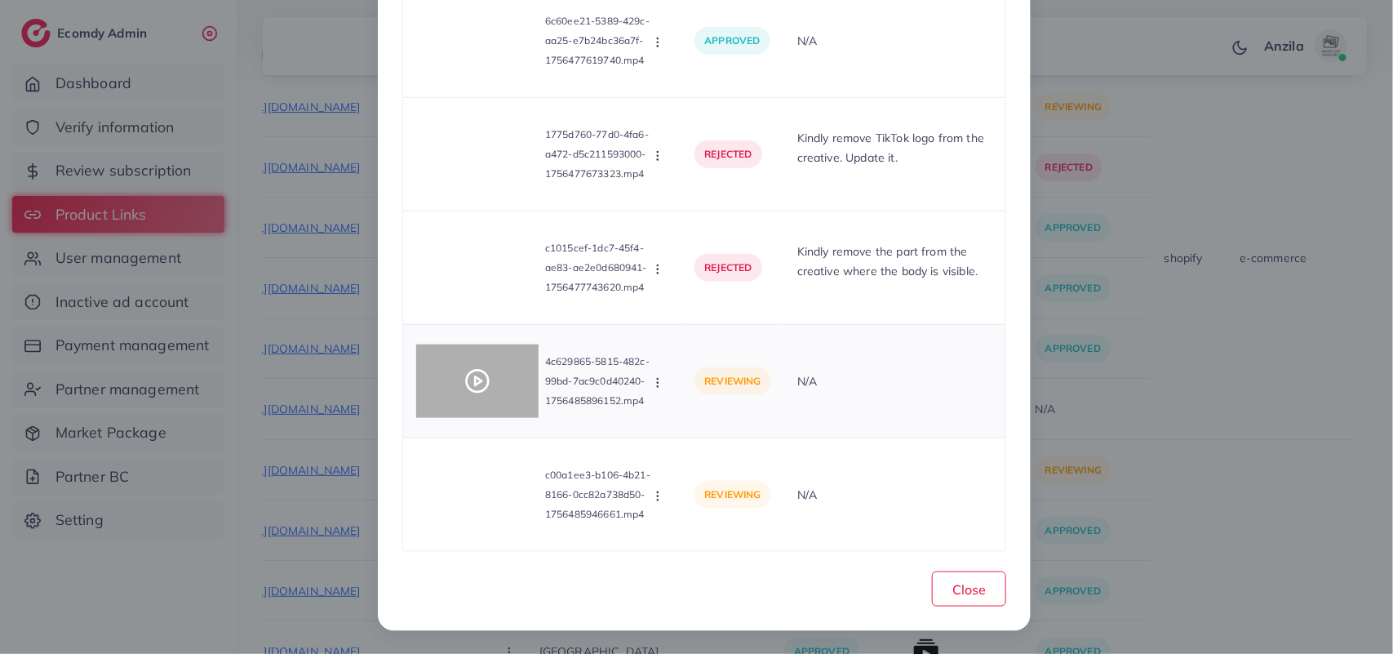  What do you see at coordinates (894, 148) in the screenshot?
I see `p: Kindly remove TikTok logo from the creative. Update it.` at bounding box center [894, 148].